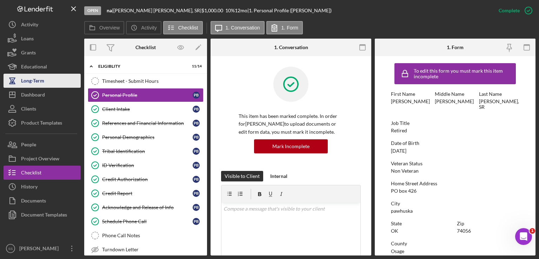 The width and height of the screenshot is (539, 259). What do you see at coordinates (243, 28) in the screenshot?
I see `label: 1. Conversation` at bounding box center [243, 28].